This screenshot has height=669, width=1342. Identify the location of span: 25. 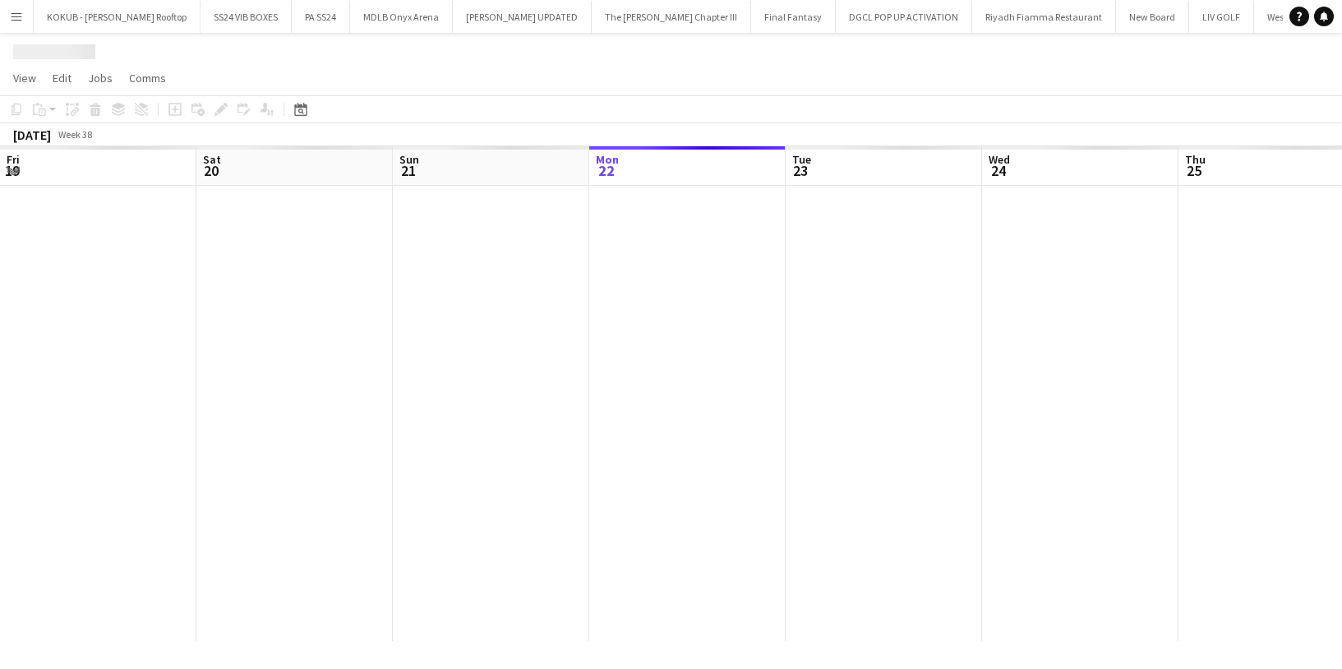
(1194, 170).